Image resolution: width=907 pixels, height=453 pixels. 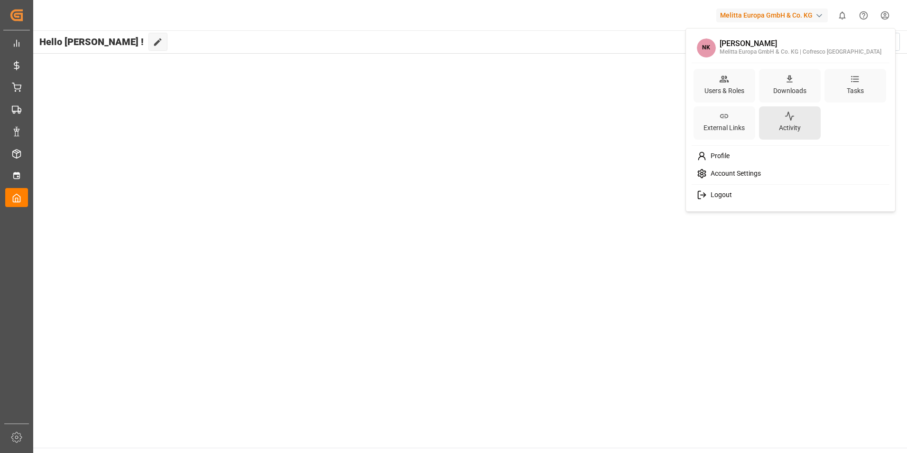 What do you see at coordinates (724, 128) in the screenshot?
I see `div: External Links` at bounding box center [724, 128].